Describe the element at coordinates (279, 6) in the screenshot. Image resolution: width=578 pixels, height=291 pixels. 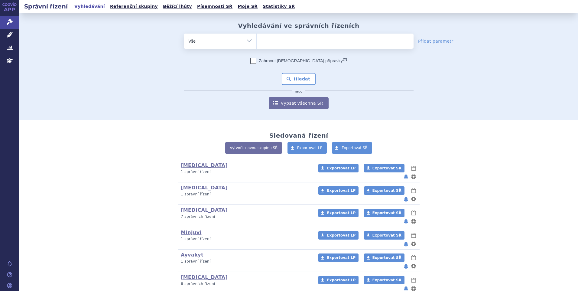
I see `a: Statistiky SŘ` at that location.